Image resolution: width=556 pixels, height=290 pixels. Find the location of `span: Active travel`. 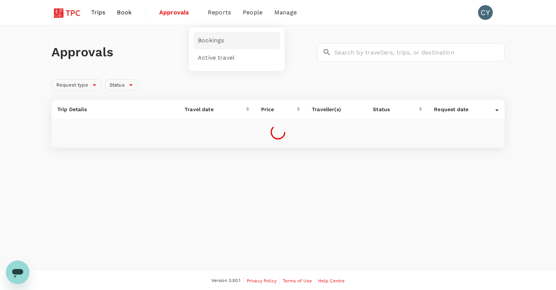

span: Active travel is located at coordinates (216, 58).